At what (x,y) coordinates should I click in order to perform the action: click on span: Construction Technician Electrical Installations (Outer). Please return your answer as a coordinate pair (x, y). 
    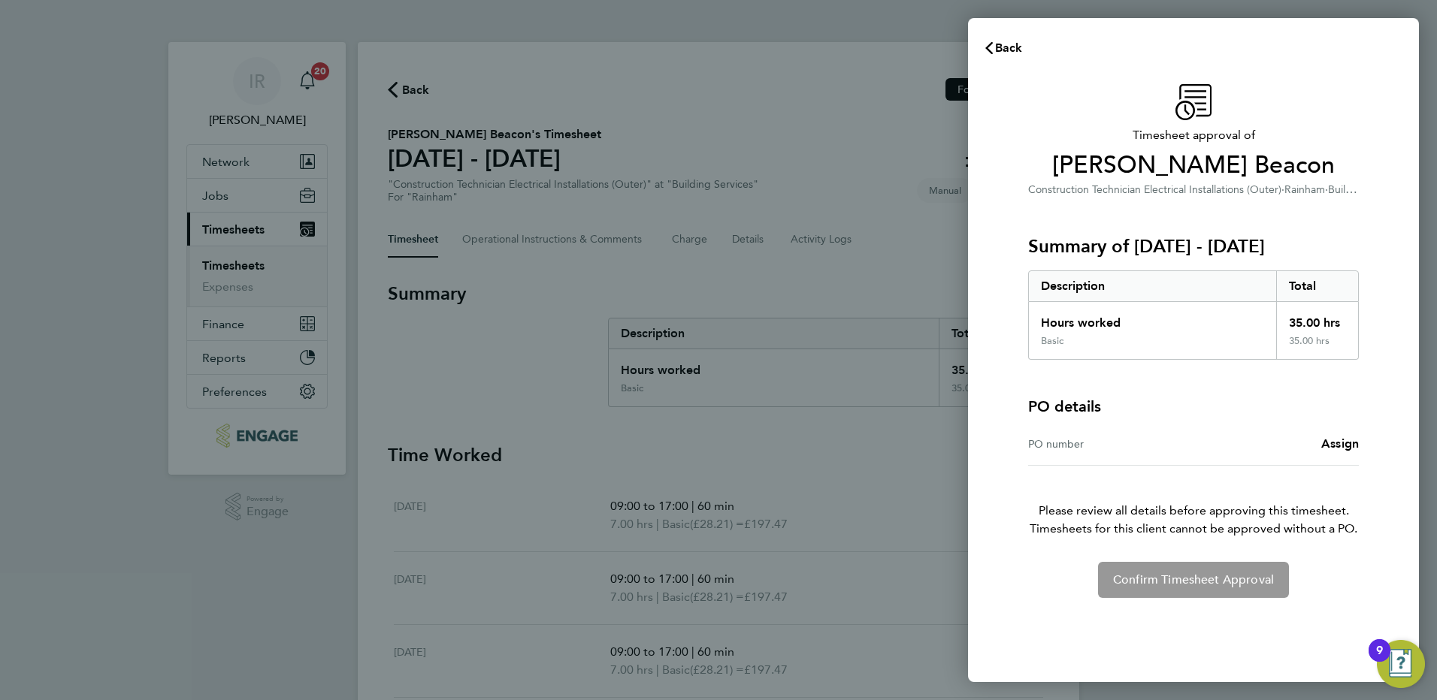
    Looking at the image, I should click on (1154, 189).